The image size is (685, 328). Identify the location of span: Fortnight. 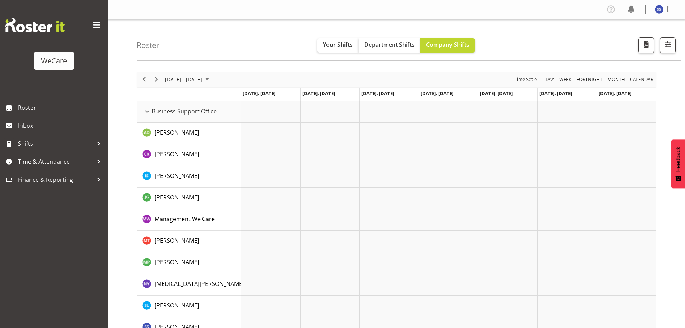
(589, 79).